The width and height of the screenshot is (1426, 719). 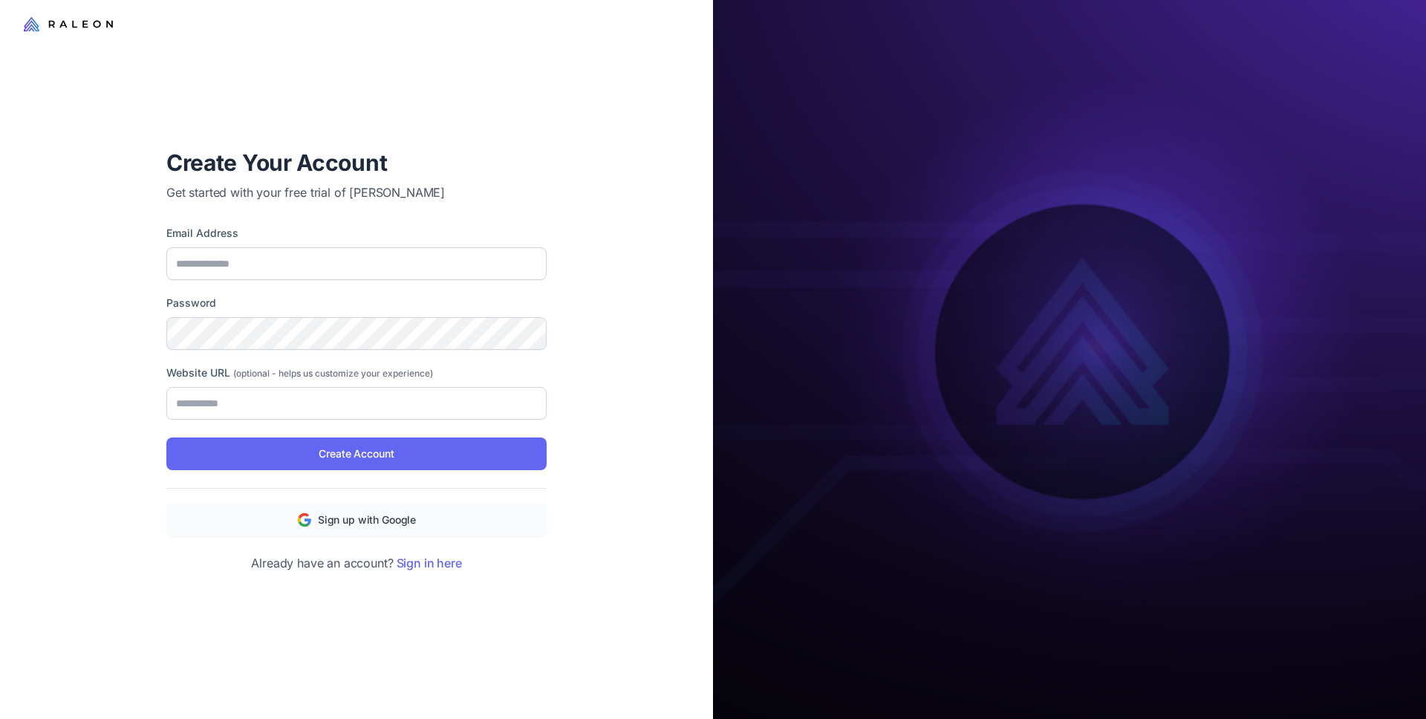 What do you see at coordinates (356, 303) in the screenshot?
I see `label: Password` at bounding box center [356, 303].